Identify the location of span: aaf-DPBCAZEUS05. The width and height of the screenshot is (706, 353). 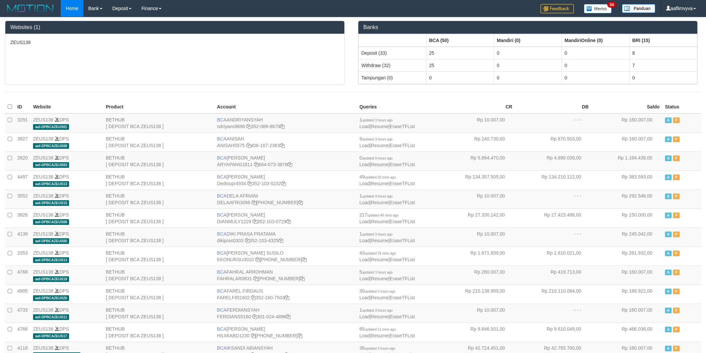
(51, 241).